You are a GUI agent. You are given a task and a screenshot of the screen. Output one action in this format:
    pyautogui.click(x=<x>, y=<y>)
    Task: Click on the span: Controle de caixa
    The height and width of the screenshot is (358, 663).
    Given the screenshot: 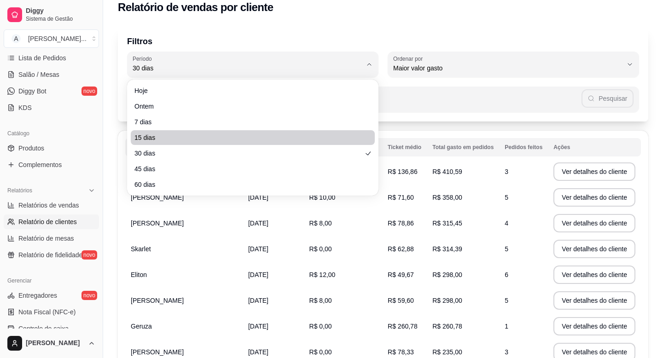 What is the action you would take?
    pyautogui.click(x=43, y=329)
    